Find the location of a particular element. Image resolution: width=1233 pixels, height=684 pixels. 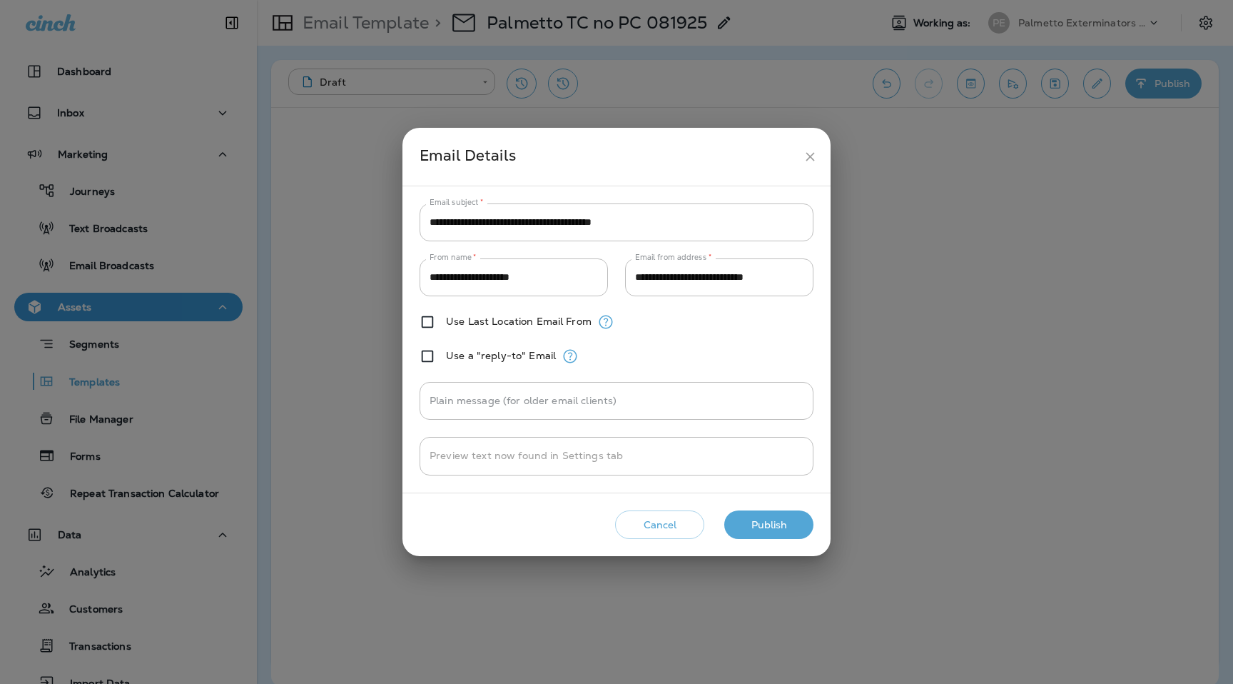

button: Cancel is located at coordinates (660, 525).